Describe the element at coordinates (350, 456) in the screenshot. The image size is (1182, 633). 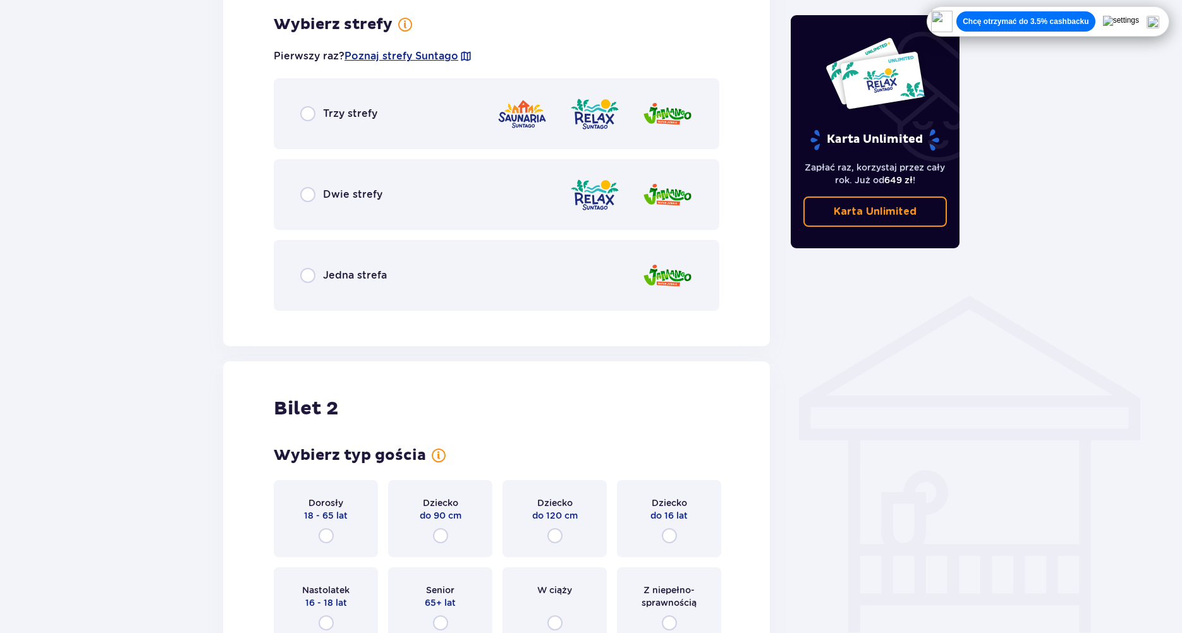
I see `h3: Wybierz typ gościa` at that location.